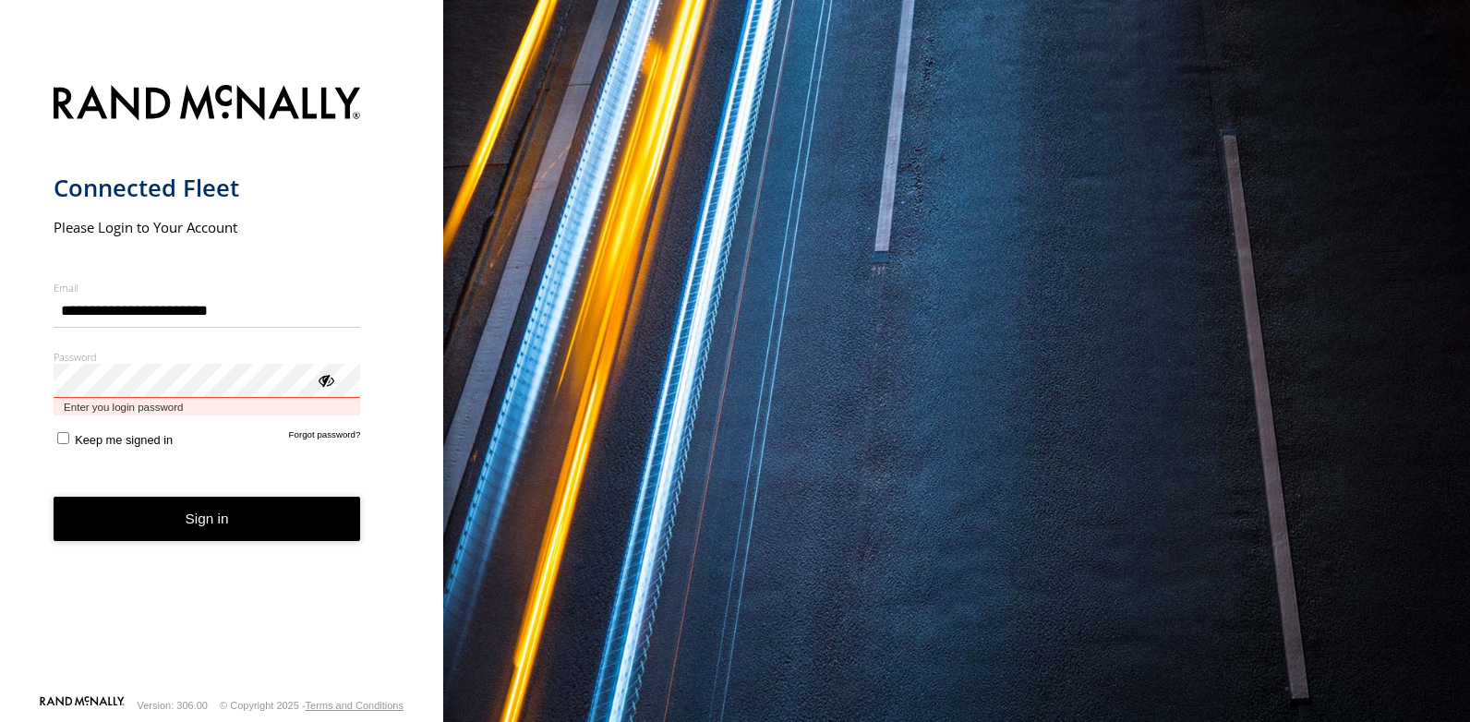 The height and width of the screenshot is (722, 1470). Describe the element at coordinates (222, 384) in the screenshot. I see `form: main` at that location.